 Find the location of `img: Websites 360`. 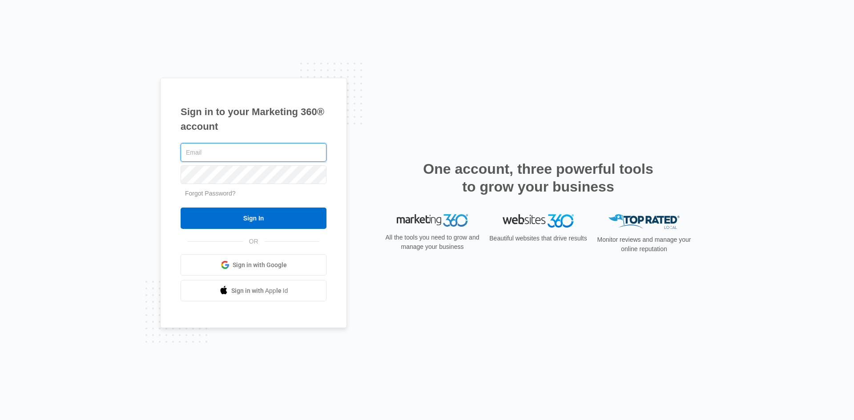

img: Websites 360 is located at coordinates (538, 221).